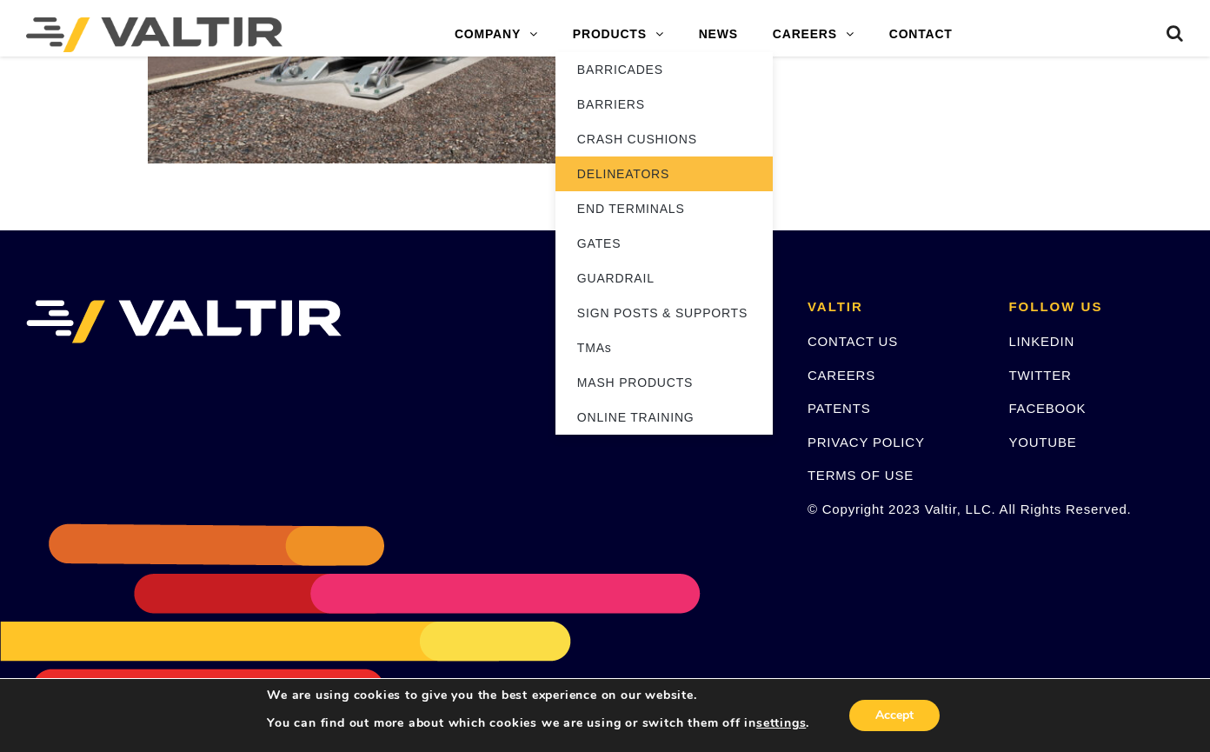 The height and width of the screenshot is (752, 1210). I want to click on a: COMPANY, so click(496, 35).